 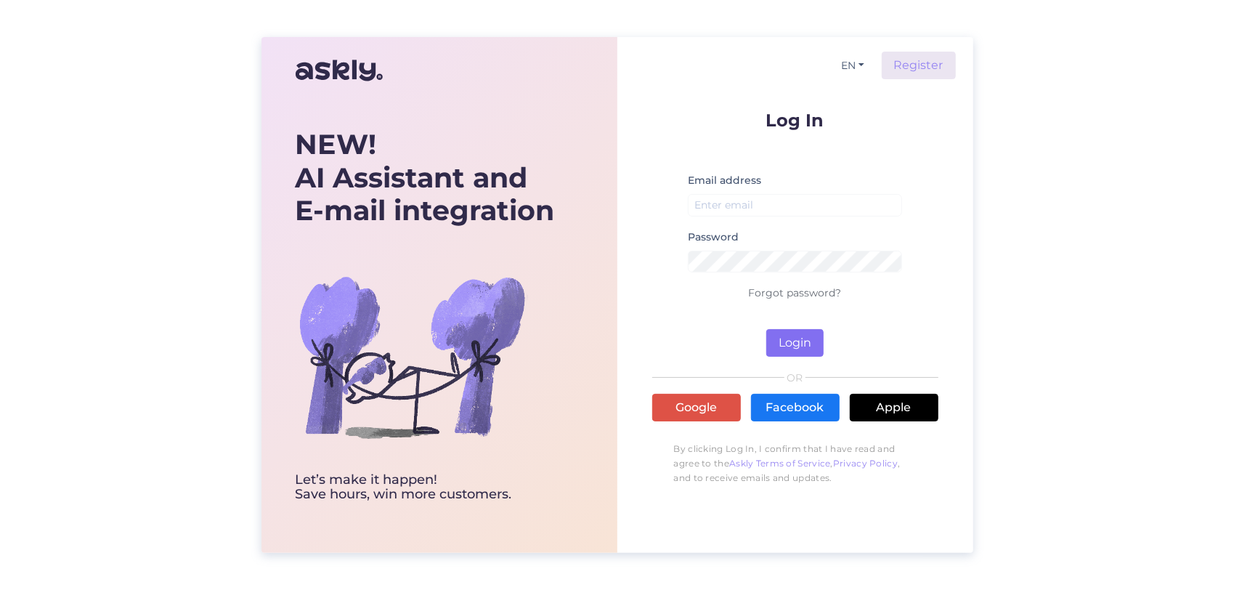 I want to click on p: By clicking Log In, I confirm that I have read and agree to the , , and to receive emails and upd..., so click(x=795, y=463).